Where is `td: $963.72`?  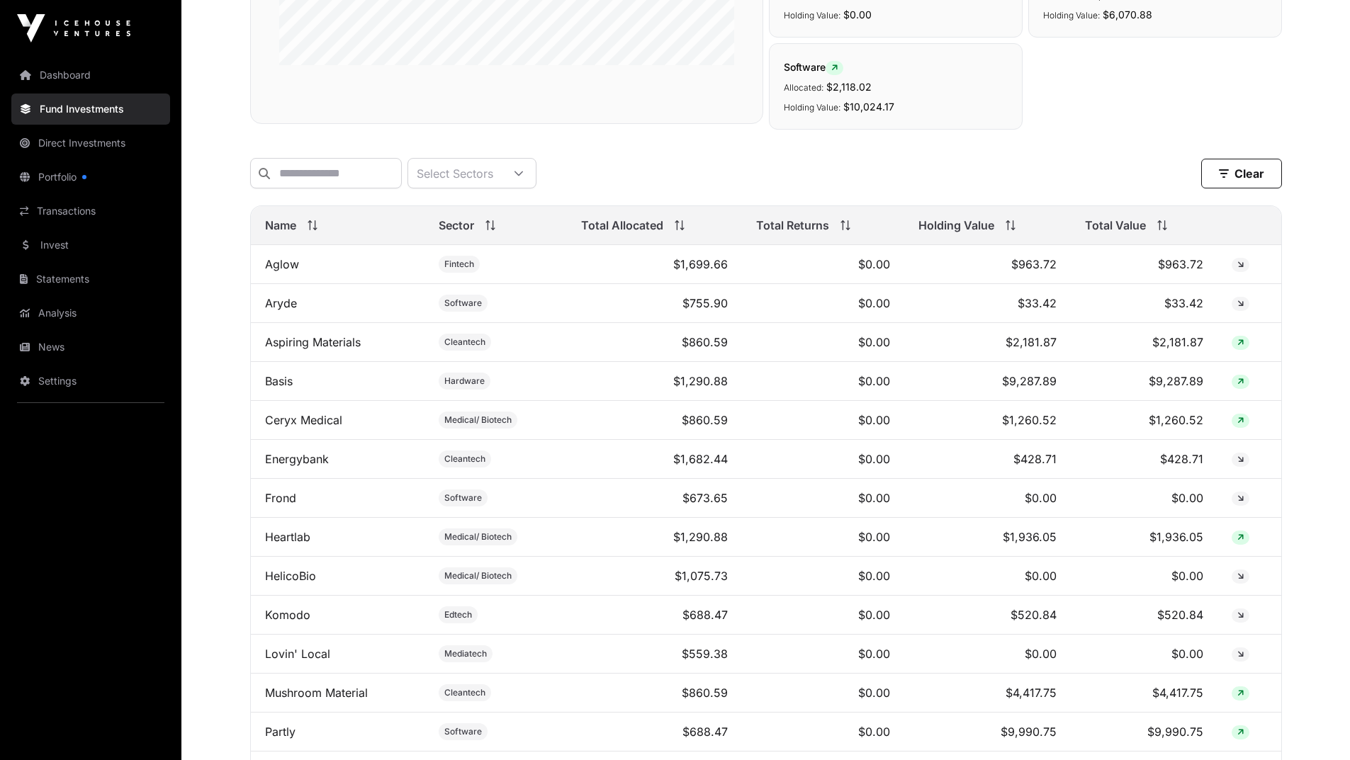 td: $963.72 is located at coordinates (987, 264).